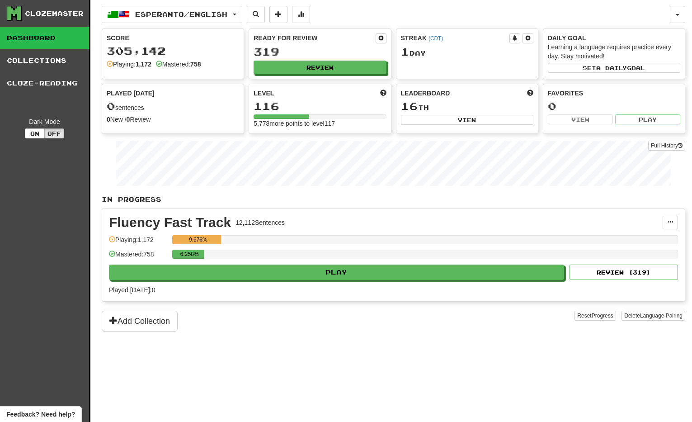 This screenshot has width=692, height=422. I want to click on div: 9.676%, so click(198, 240).